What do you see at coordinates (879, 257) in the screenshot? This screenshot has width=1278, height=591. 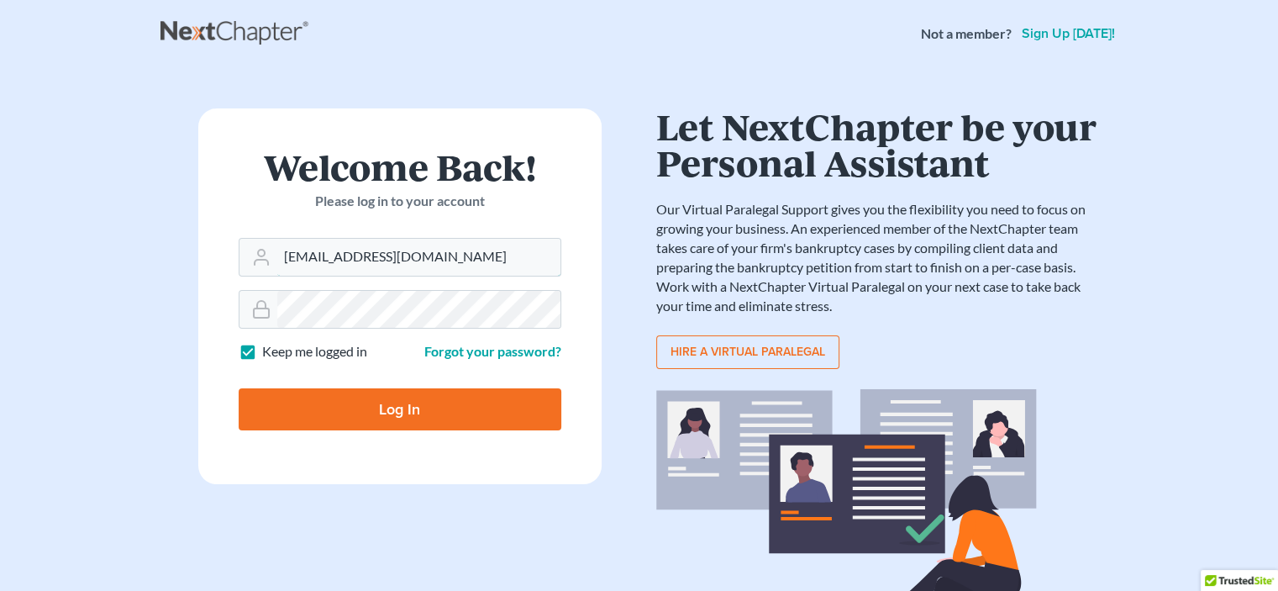 I see `p: Our Virtual Paralegal Support gives you the flexibility you need to focus on growing your busines...` at bounding box center [879, 257].